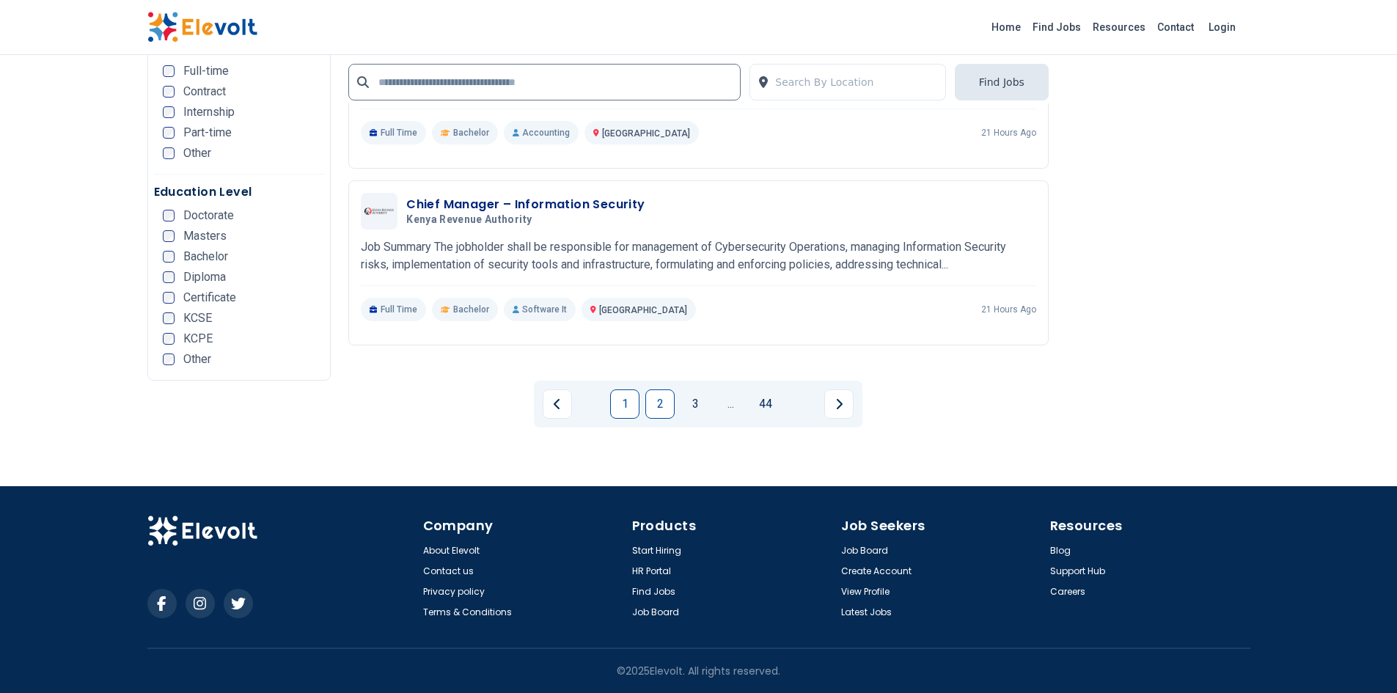  I want to click on span: KCPE, so click(198, 339).